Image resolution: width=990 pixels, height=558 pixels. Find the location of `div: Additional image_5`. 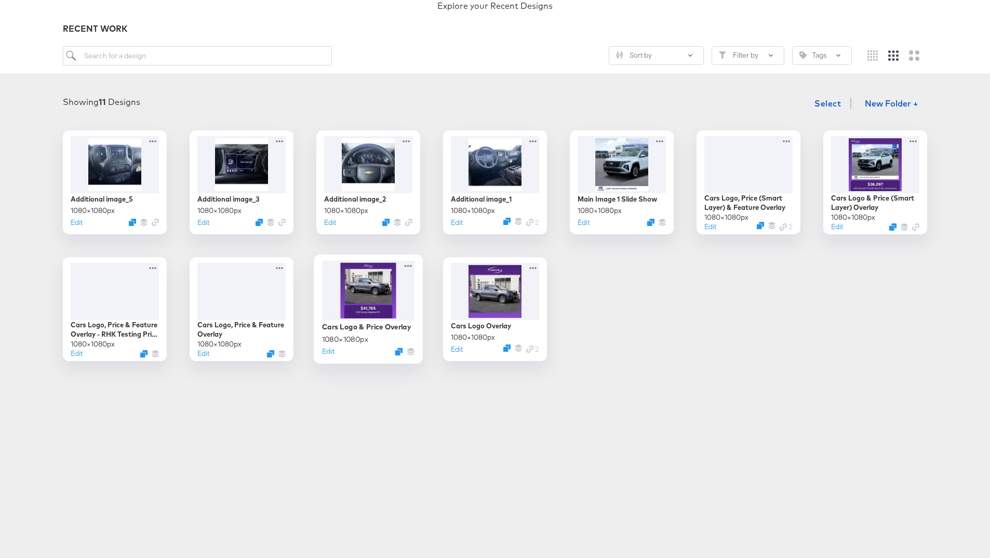

div: Additional image_5 is located at coordinates (102, 199).